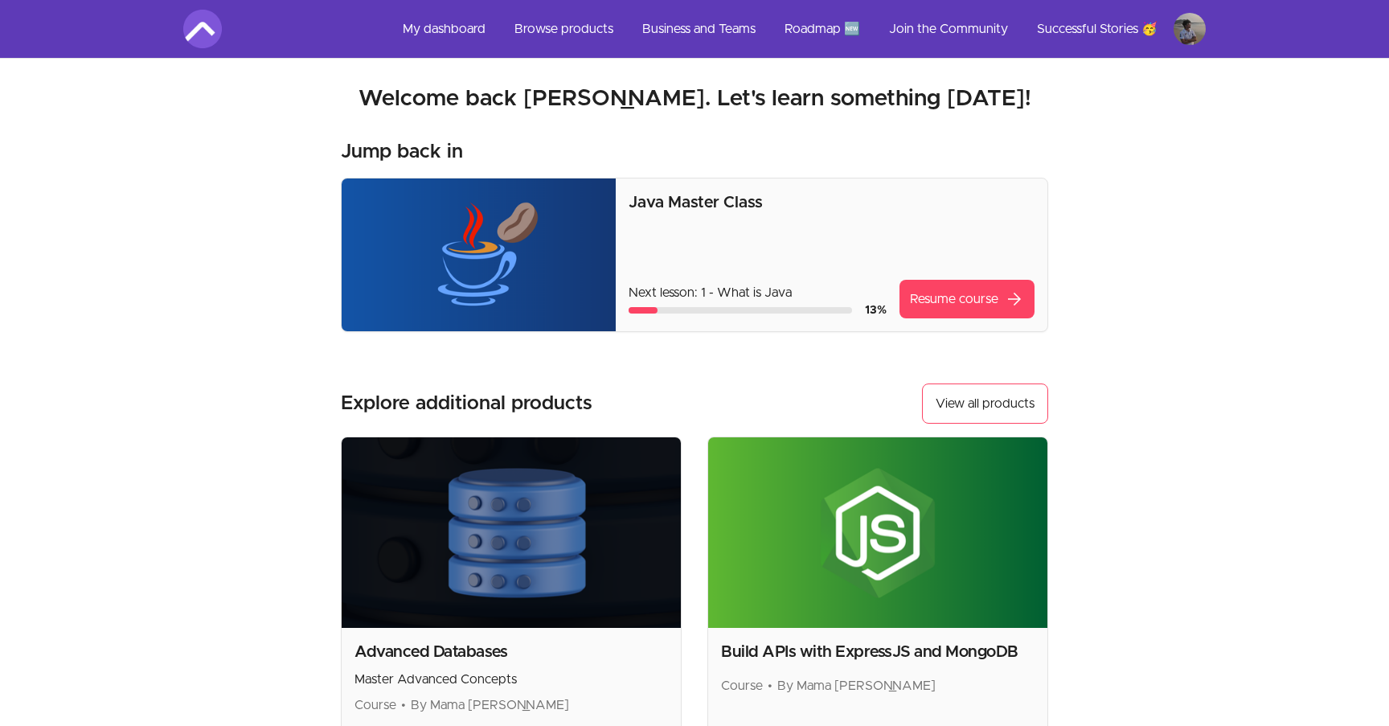  Describe the element at coordinates (984, 403) in the screenshot. I see `a: View all products` at that location.